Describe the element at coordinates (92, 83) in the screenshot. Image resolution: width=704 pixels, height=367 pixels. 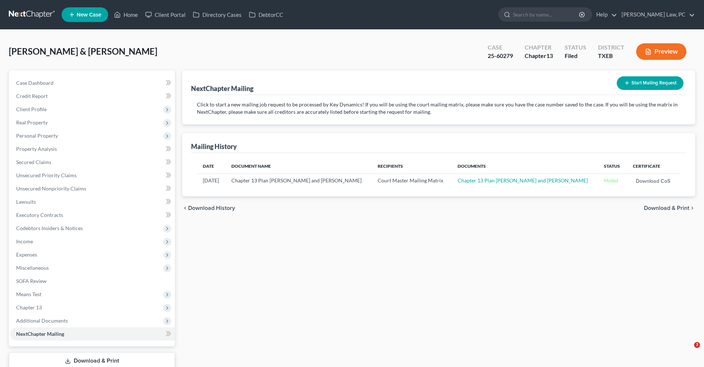
I see `a: Case Dashboard` at that location.